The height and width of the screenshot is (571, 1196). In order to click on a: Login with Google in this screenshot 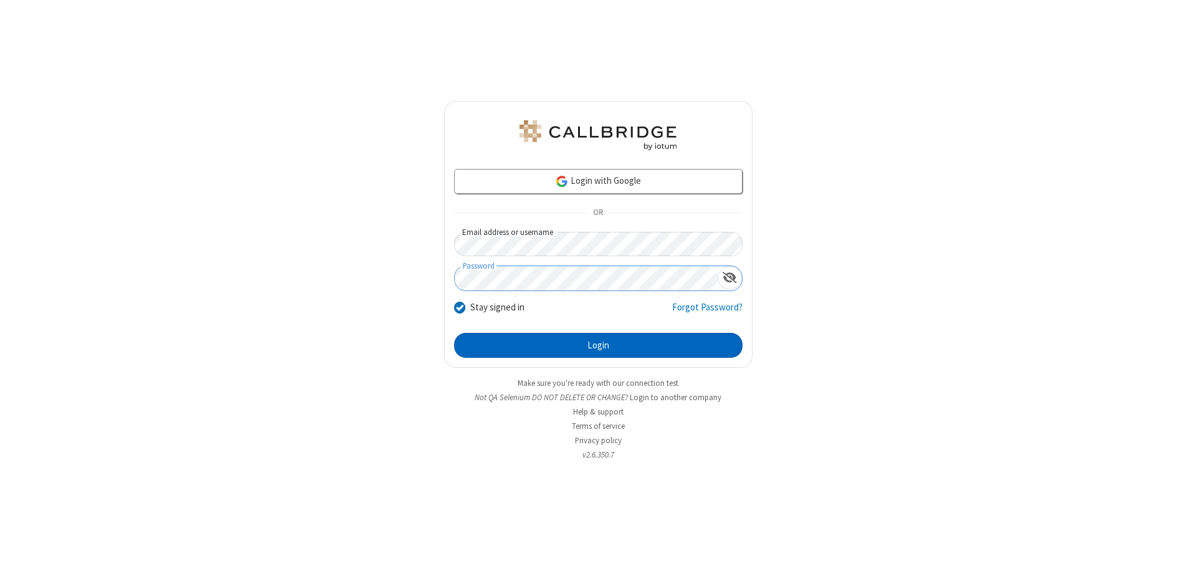, I will do `click(598, 181)`.